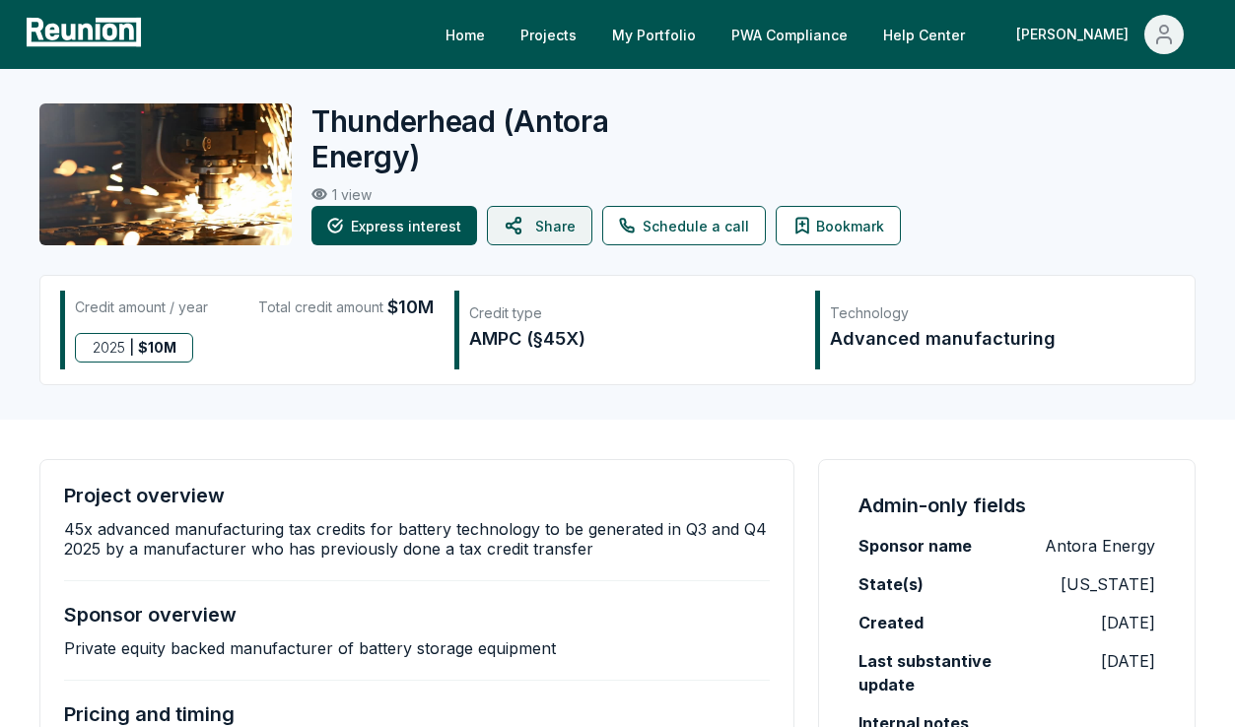 The width and height of the screenshot is (1235, 727). I want to click on nav: Main, so click(822, 34).